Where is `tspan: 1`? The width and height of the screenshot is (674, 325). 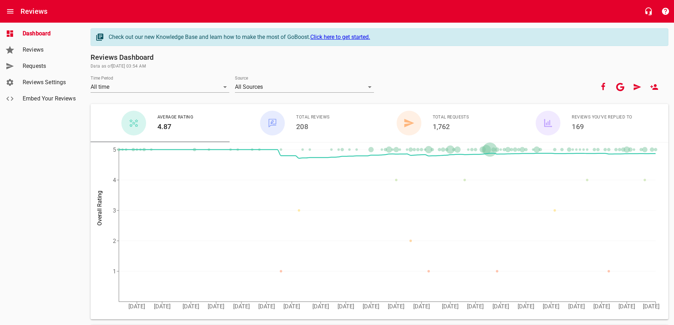 tspan: 1 is located at coordinates (114, 271).